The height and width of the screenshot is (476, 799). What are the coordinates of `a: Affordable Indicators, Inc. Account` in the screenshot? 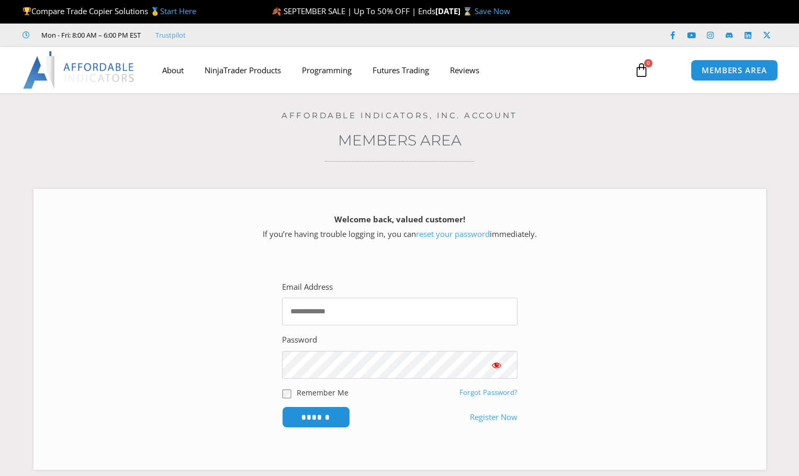 It's located at (399, 115).